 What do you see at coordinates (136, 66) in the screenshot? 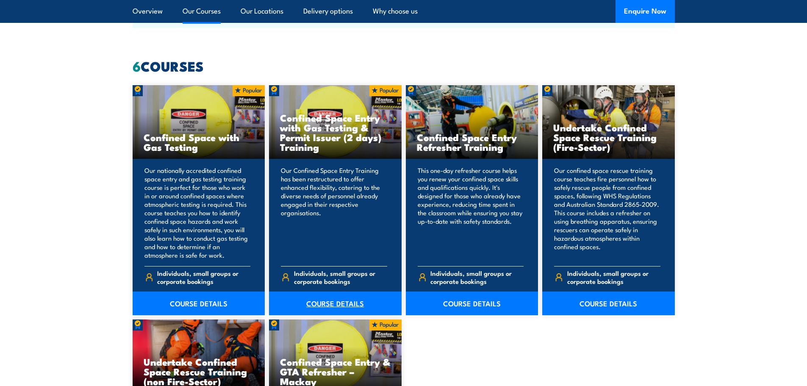
I see `strong: 6` at bounding box center [136, 66].